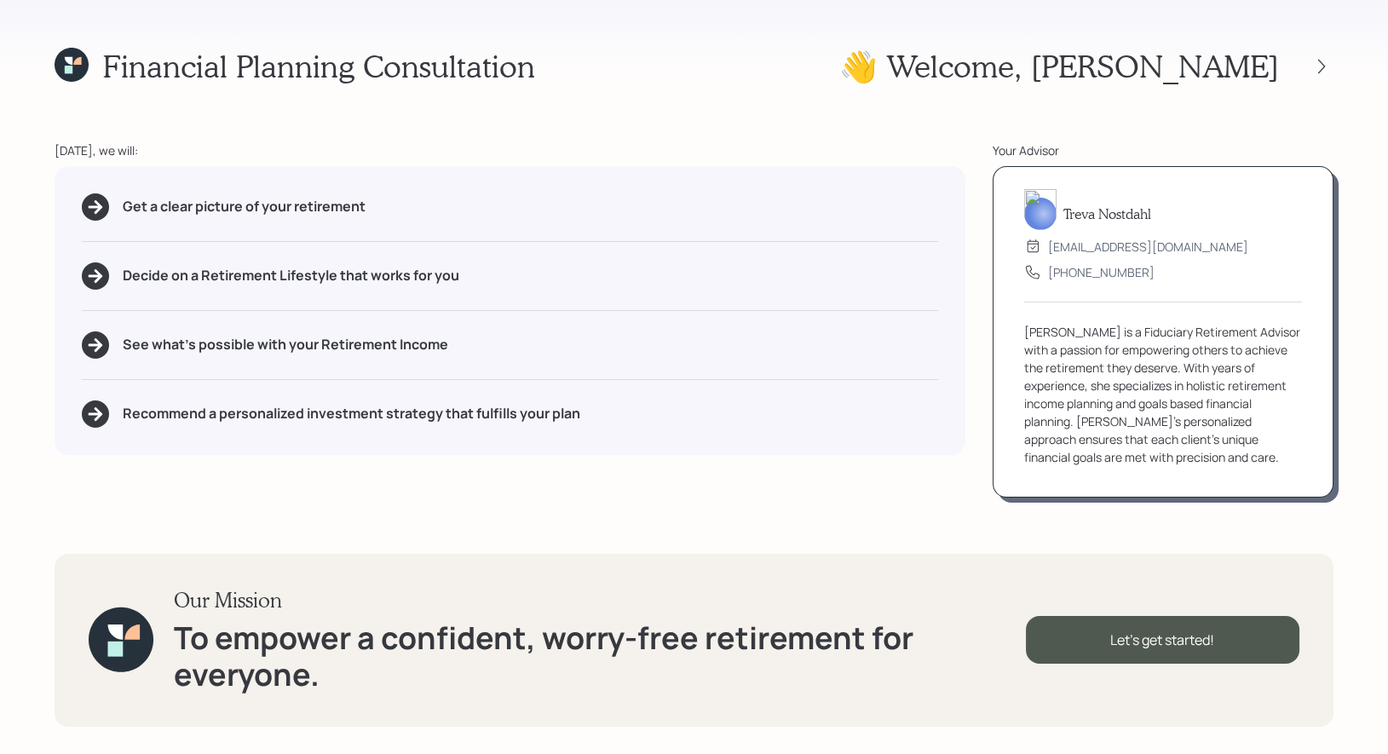 The width and height of the screenshot is (1388, 754). Describe the element at coordinates (351, 413) in the screenshot. I see `h5: Recommend a personalized investment strategy that fulfills your plan` at that location.